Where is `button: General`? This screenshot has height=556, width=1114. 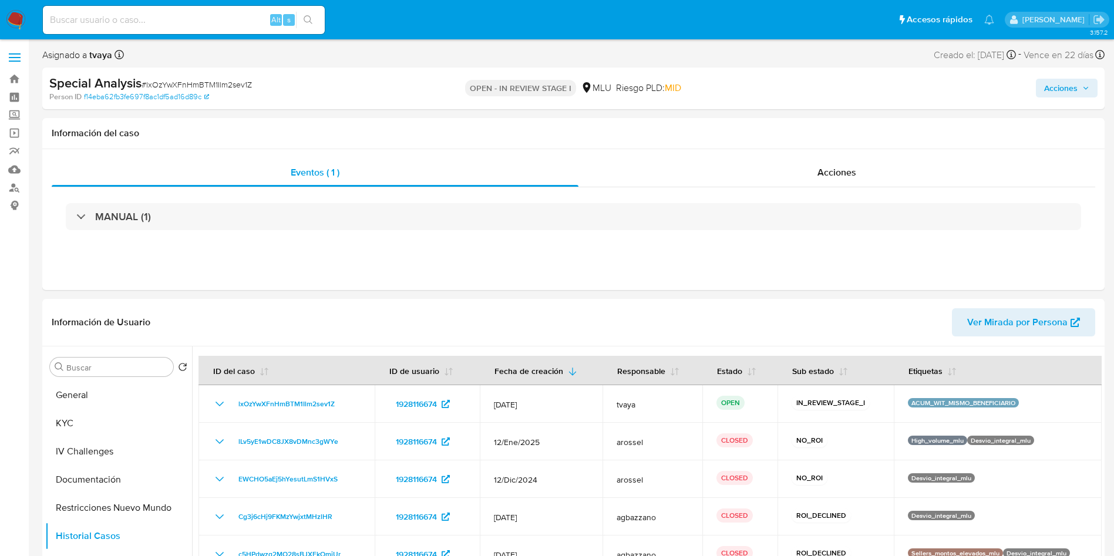 button: General is located at coordinates (119, 395).